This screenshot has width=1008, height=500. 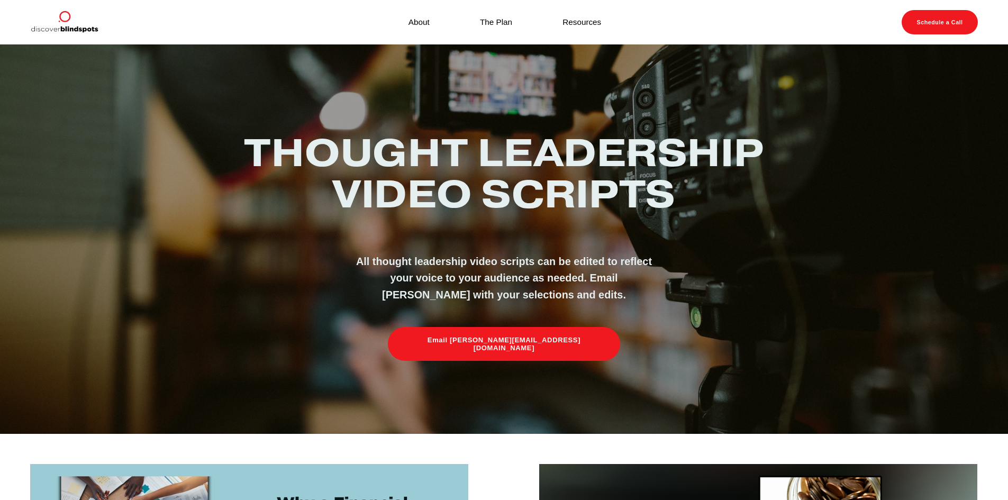 I want to click on strong: All thought leadership video scripts can be edited to reflect your voice to your audience as need..., so click(x=506, y=278).